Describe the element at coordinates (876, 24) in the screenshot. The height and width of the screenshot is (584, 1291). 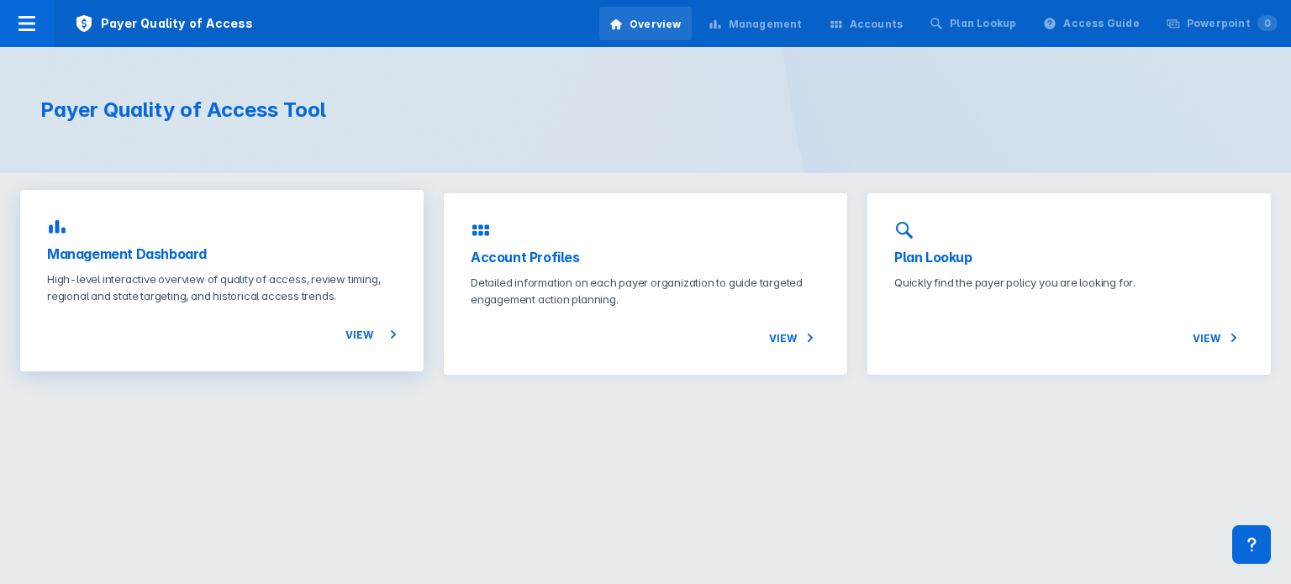
I see `div: Accounts` at that location.